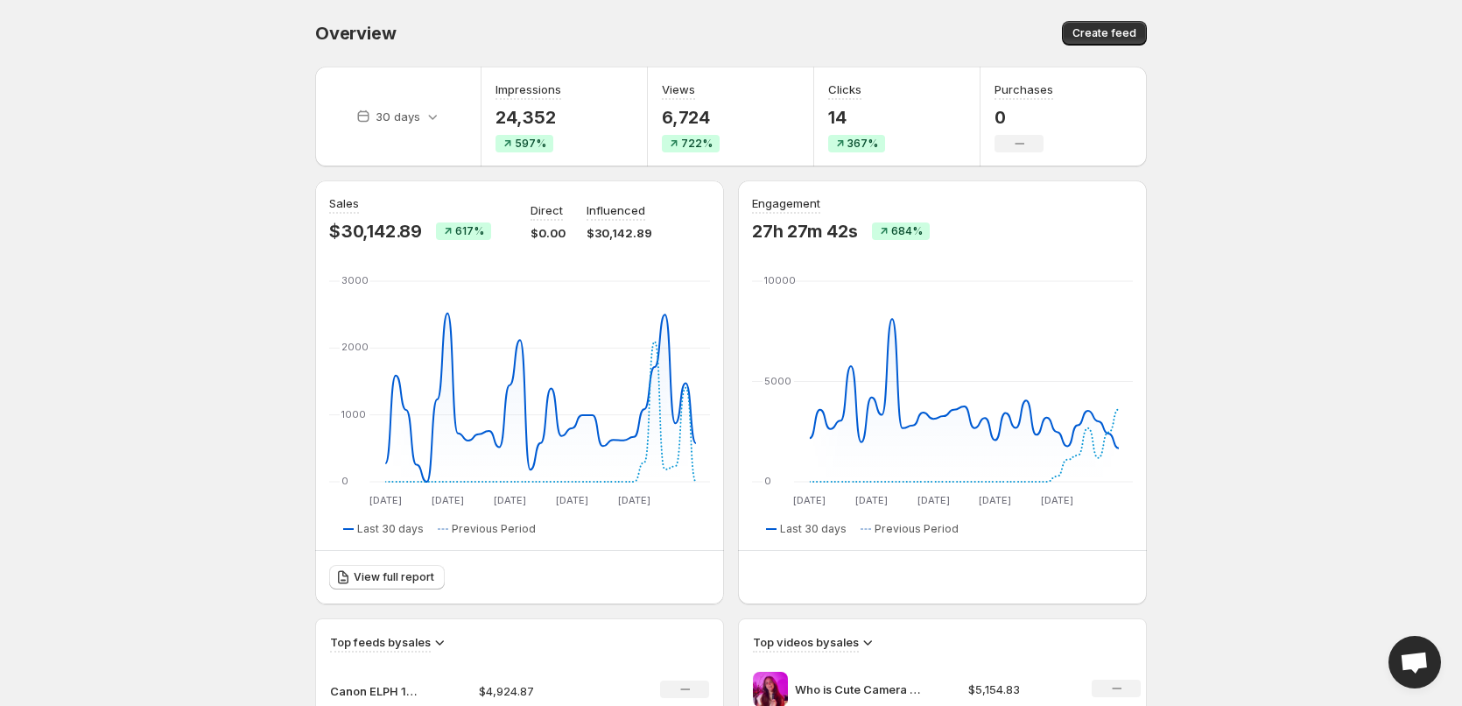 This screenshot has height=706, width=1462. Describe the element at coordinates (1104, 33) in the screenshot. I see `span: Create feed` at that location.